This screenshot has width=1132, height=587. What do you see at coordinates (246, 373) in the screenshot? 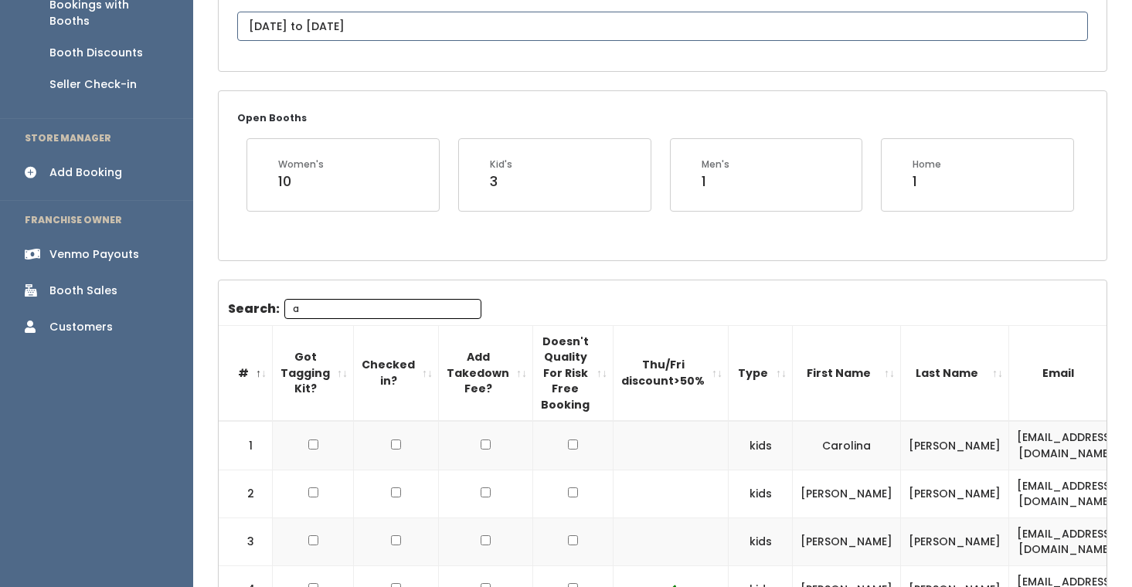
I see `th: #: activate to sort column descending` at bounding box center [246, 373].